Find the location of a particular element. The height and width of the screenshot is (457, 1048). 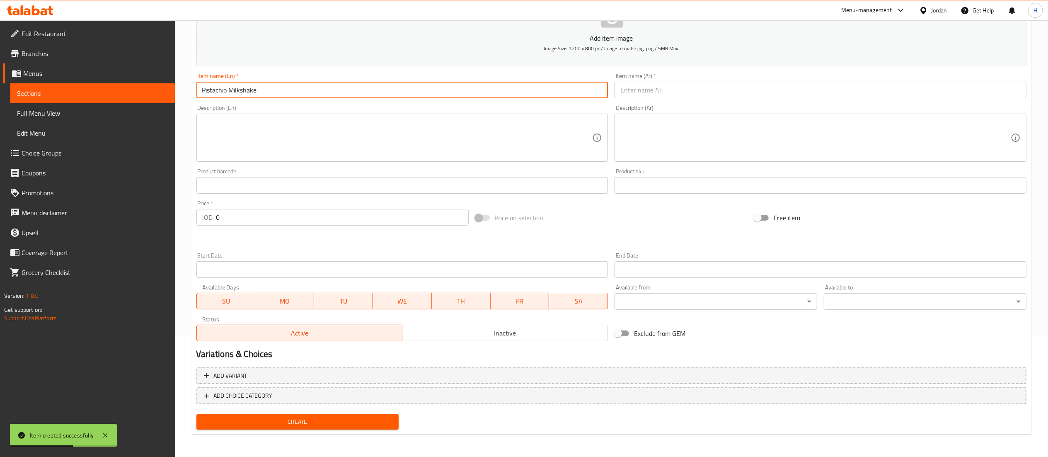

span: TU is located at coordinates (343, 301).